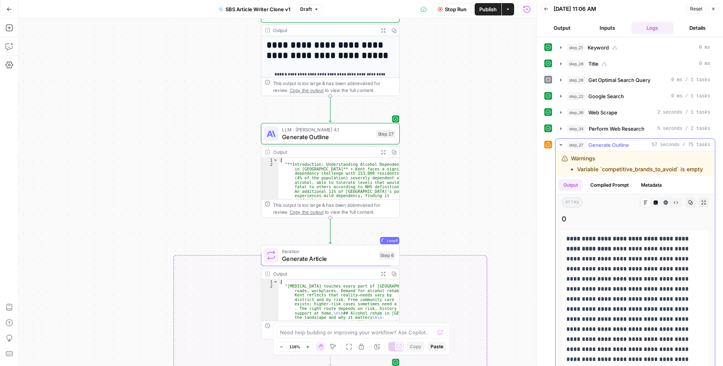 This screenshot has height=366, width=723. Describe the element at coordinates (697, 28) in the screenshot. I see `button: Details` at that location.